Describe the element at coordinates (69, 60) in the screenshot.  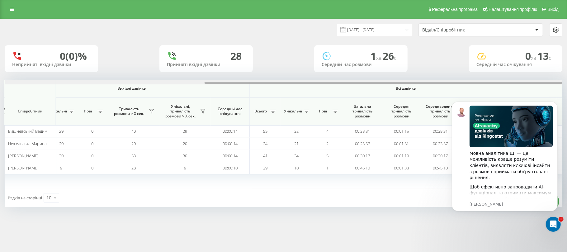
I see `div: Message content` at that location.